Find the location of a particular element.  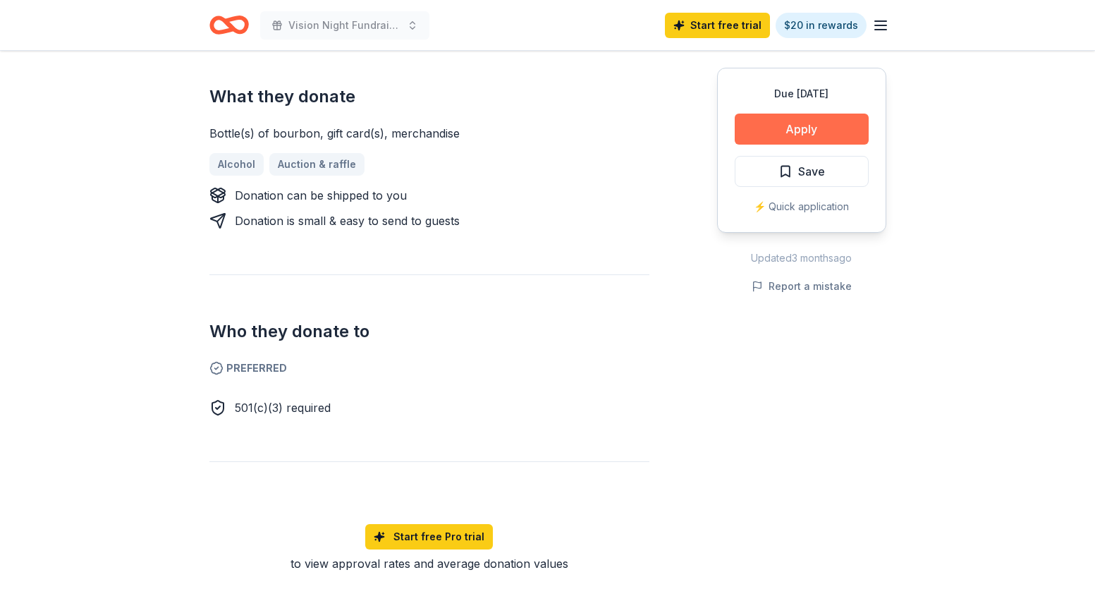

h2: Who they donate to is located at coordinates (429, 331).